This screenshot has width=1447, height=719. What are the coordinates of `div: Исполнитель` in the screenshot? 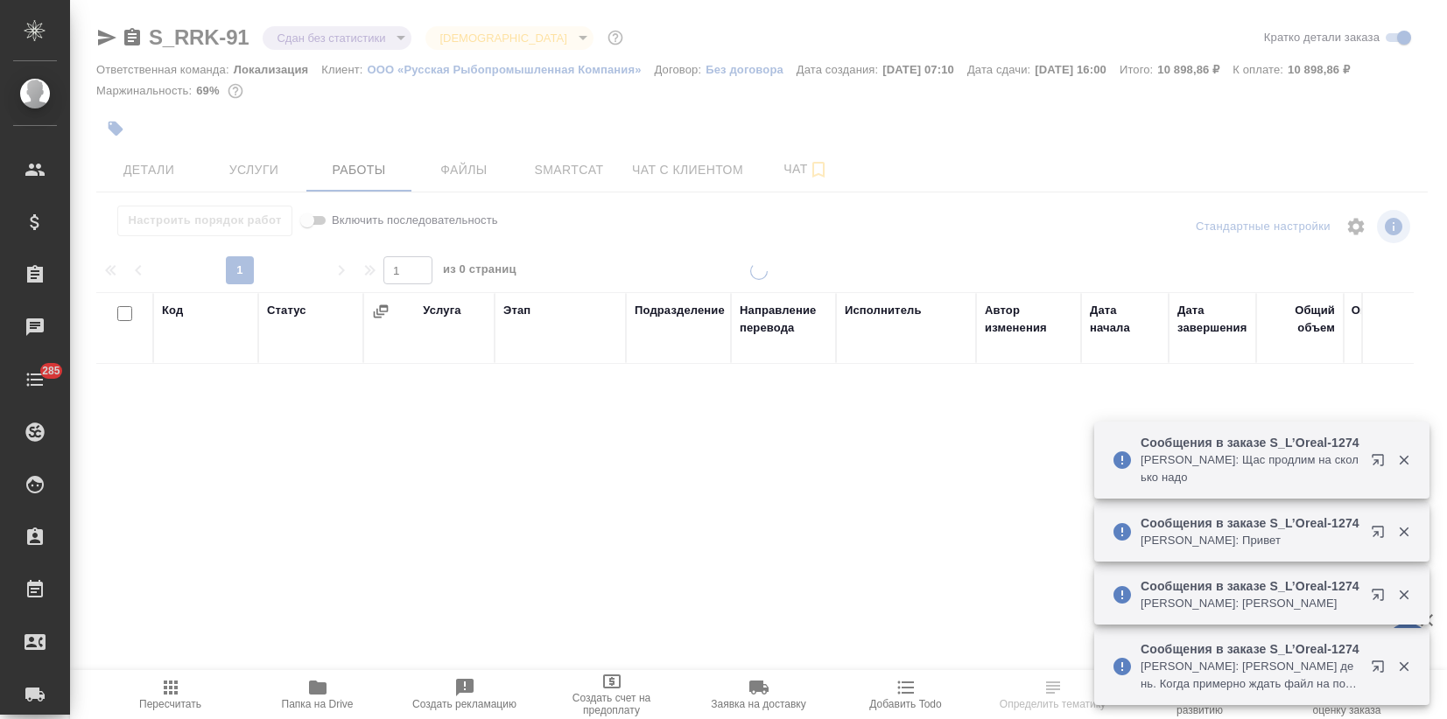 It's located at (883, 311).